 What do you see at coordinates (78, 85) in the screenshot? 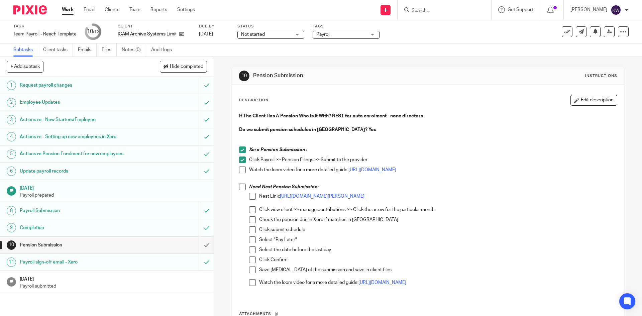
I see `h1: Request payroll changes` at bounding box center [78, 85].